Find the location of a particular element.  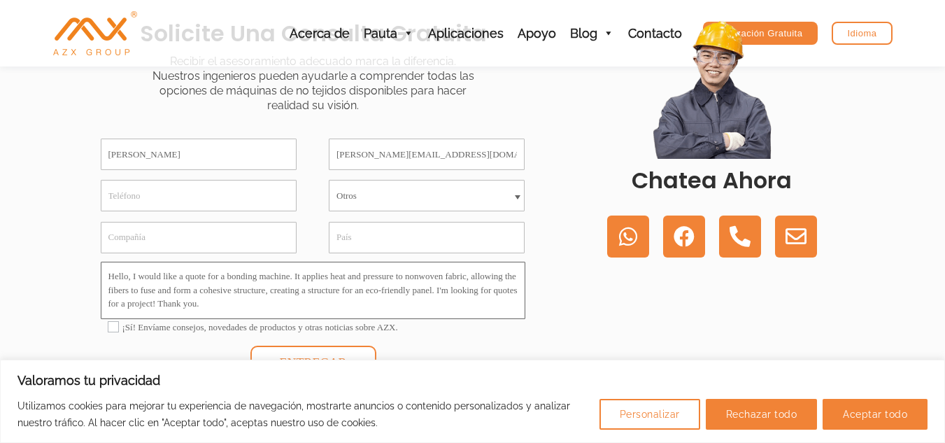

font: Rechazar todo is located at coordinates (762, 414).